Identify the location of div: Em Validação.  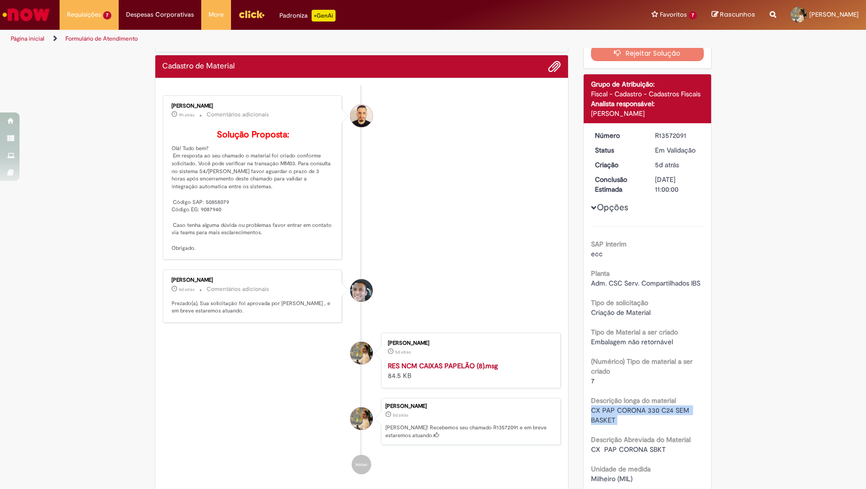
(678, 150).